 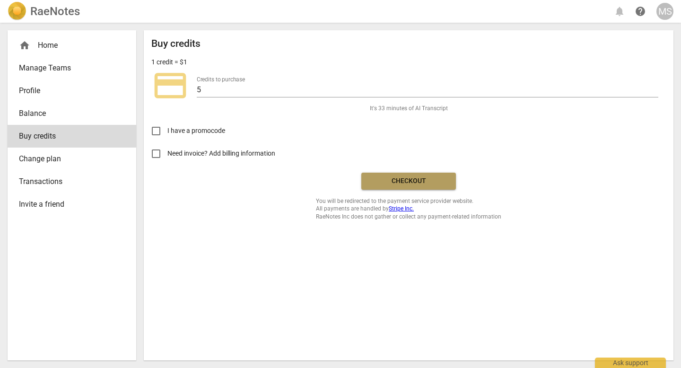 What do you see at coordinates (176, 44) in the screenshot?
I see `h2: Buy credits` at bounding box center [176, 44].